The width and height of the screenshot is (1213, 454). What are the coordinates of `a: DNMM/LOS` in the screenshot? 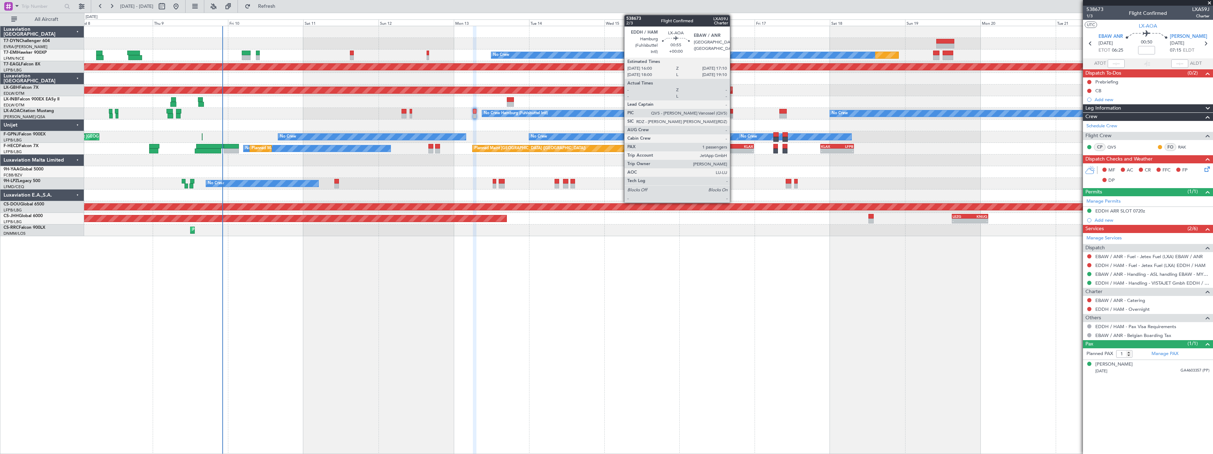 It's located at (14, 233).